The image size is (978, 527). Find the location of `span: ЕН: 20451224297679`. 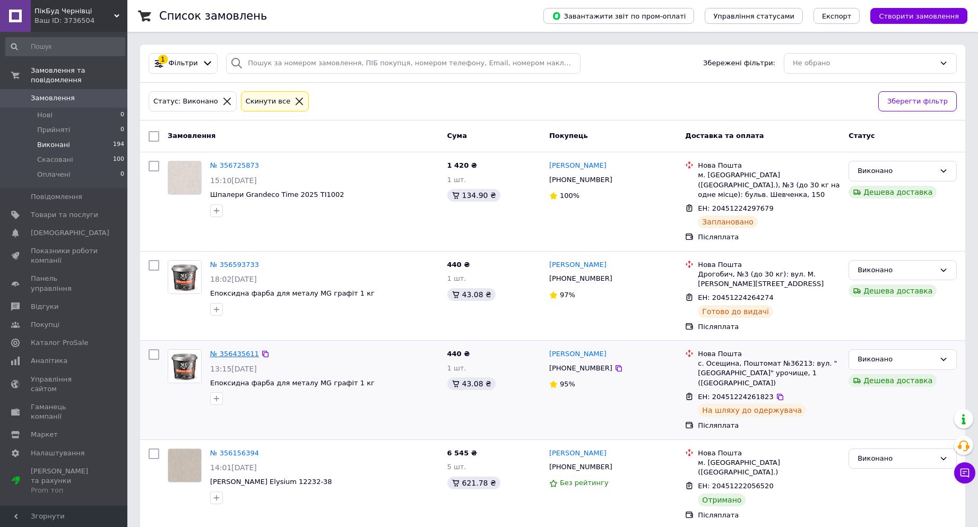

span: ЕН: 20451224297679 is located at coordinates (735, 208).